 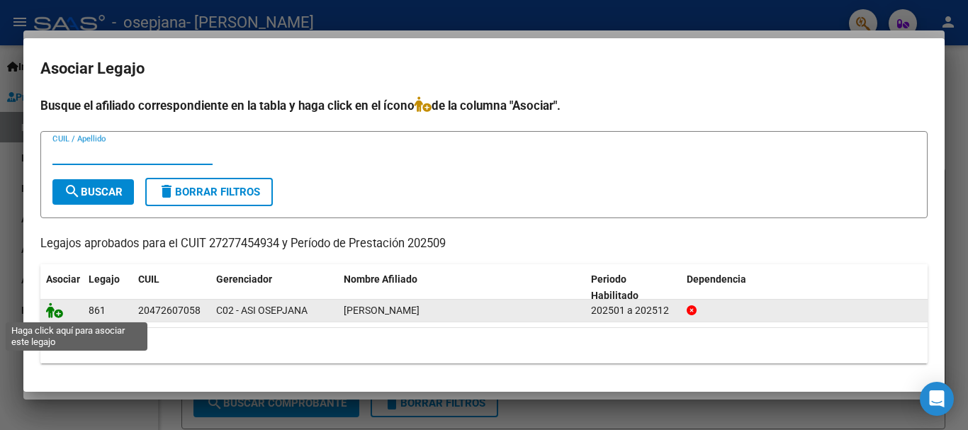 What do you see at coordinates (93, 192) in the screenshot?
I see `span: Buscar` at bounding box center [93, 192].